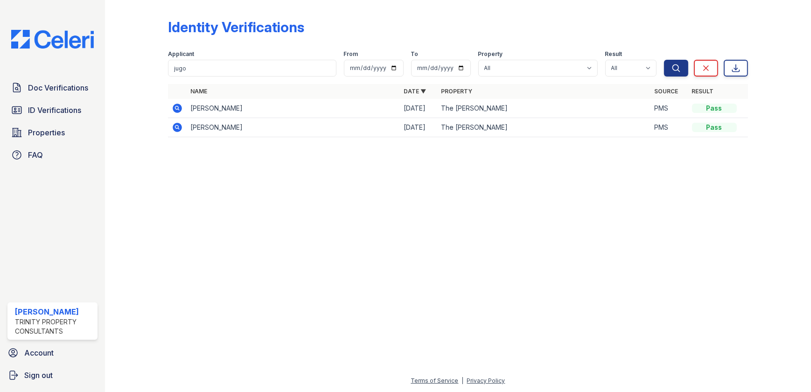 Image resolution: width=811 pixels, height=392 pixels. Describe the element at coordinates (181, 54) in the screenshot. I see `label: Applicant` at that location.